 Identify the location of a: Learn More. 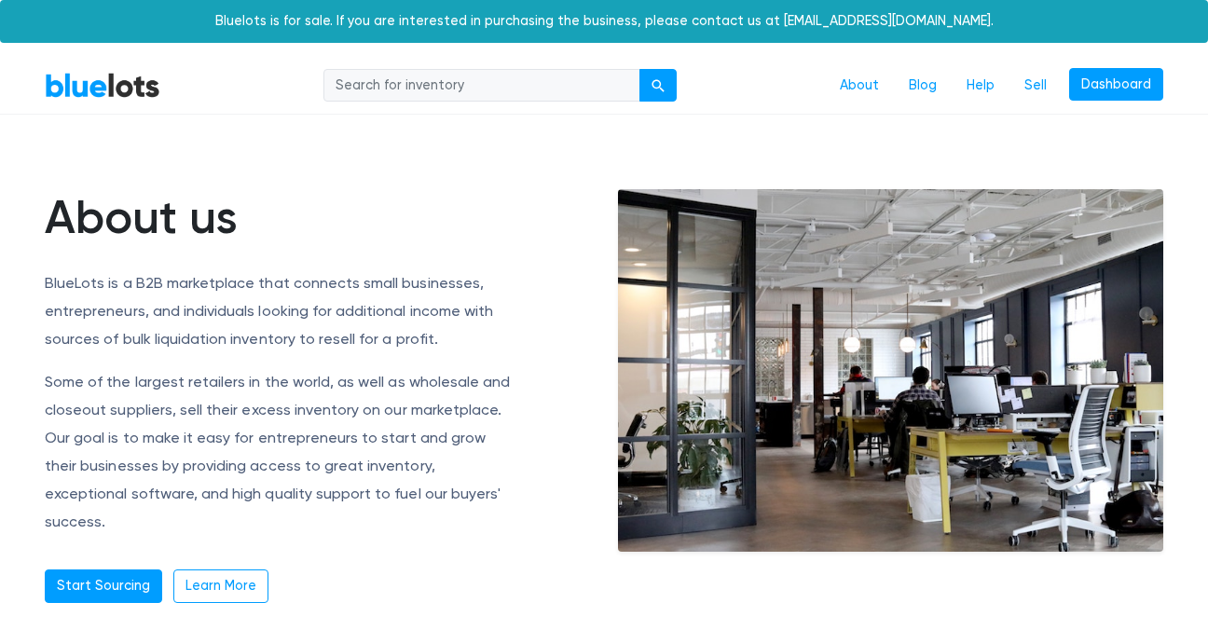
(221, 586).